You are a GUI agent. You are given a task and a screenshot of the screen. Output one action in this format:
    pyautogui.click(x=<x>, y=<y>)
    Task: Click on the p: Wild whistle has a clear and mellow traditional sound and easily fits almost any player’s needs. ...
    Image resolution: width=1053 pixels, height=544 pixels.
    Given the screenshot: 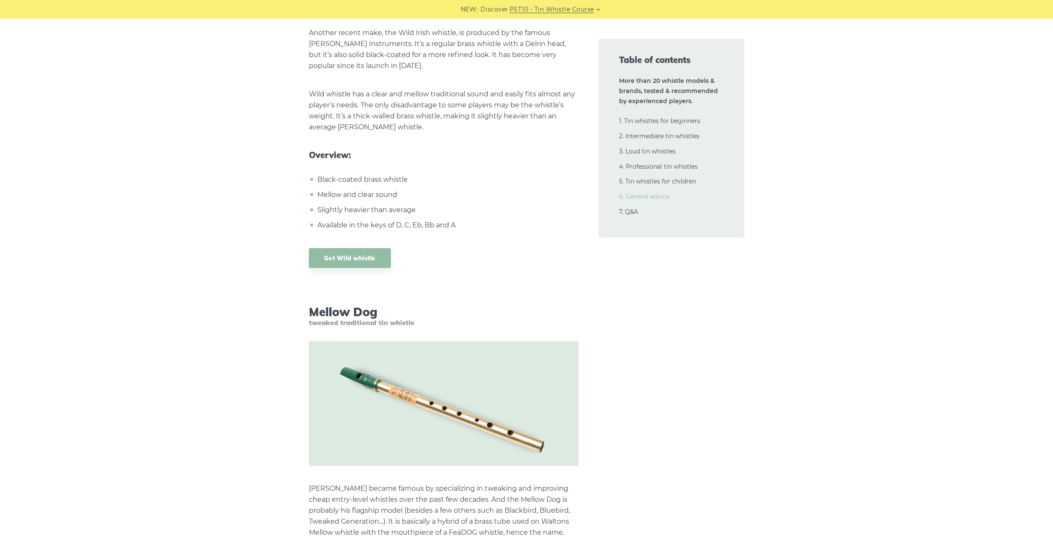 What is the action you would take?
    pyautogui.click(x=444, y=111)
    